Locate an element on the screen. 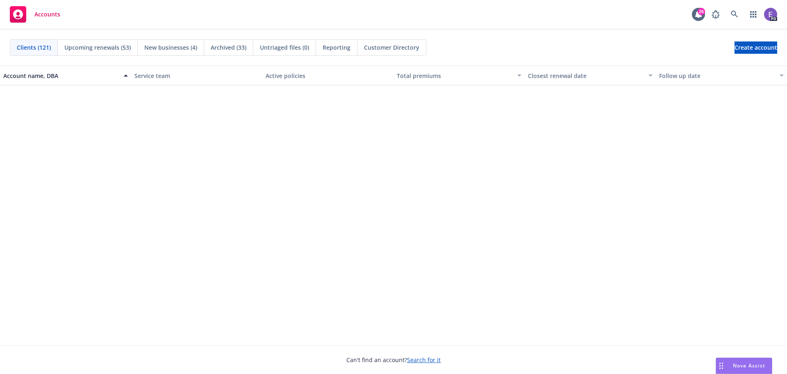 The height and width of the screenshot is (374, 787). img: photo is located at coordinates (771, 14).